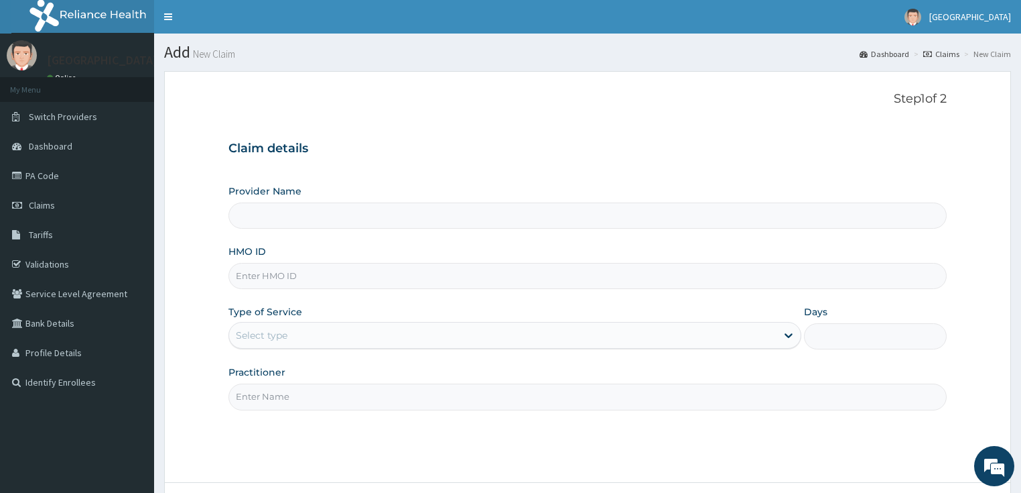 This screenshot has width=1021, height=493. Describe the element at coordinates (942, 54) in the screenshot. I see `a: Claims` at that location.